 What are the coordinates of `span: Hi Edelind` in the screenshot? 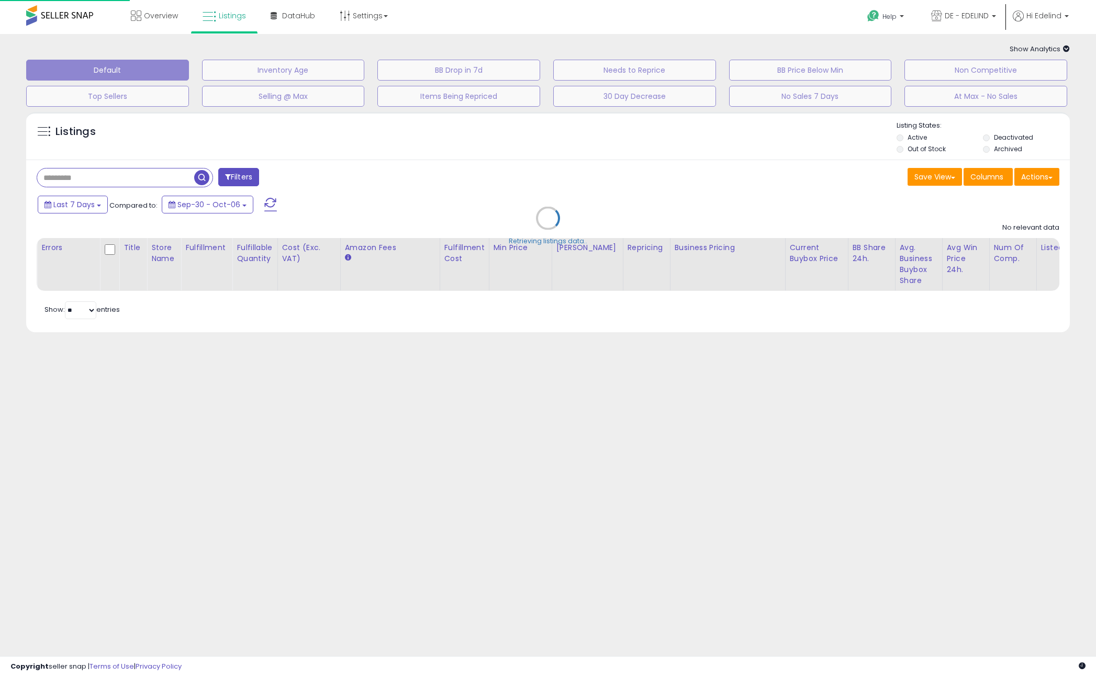 It's located at (1043, 16).